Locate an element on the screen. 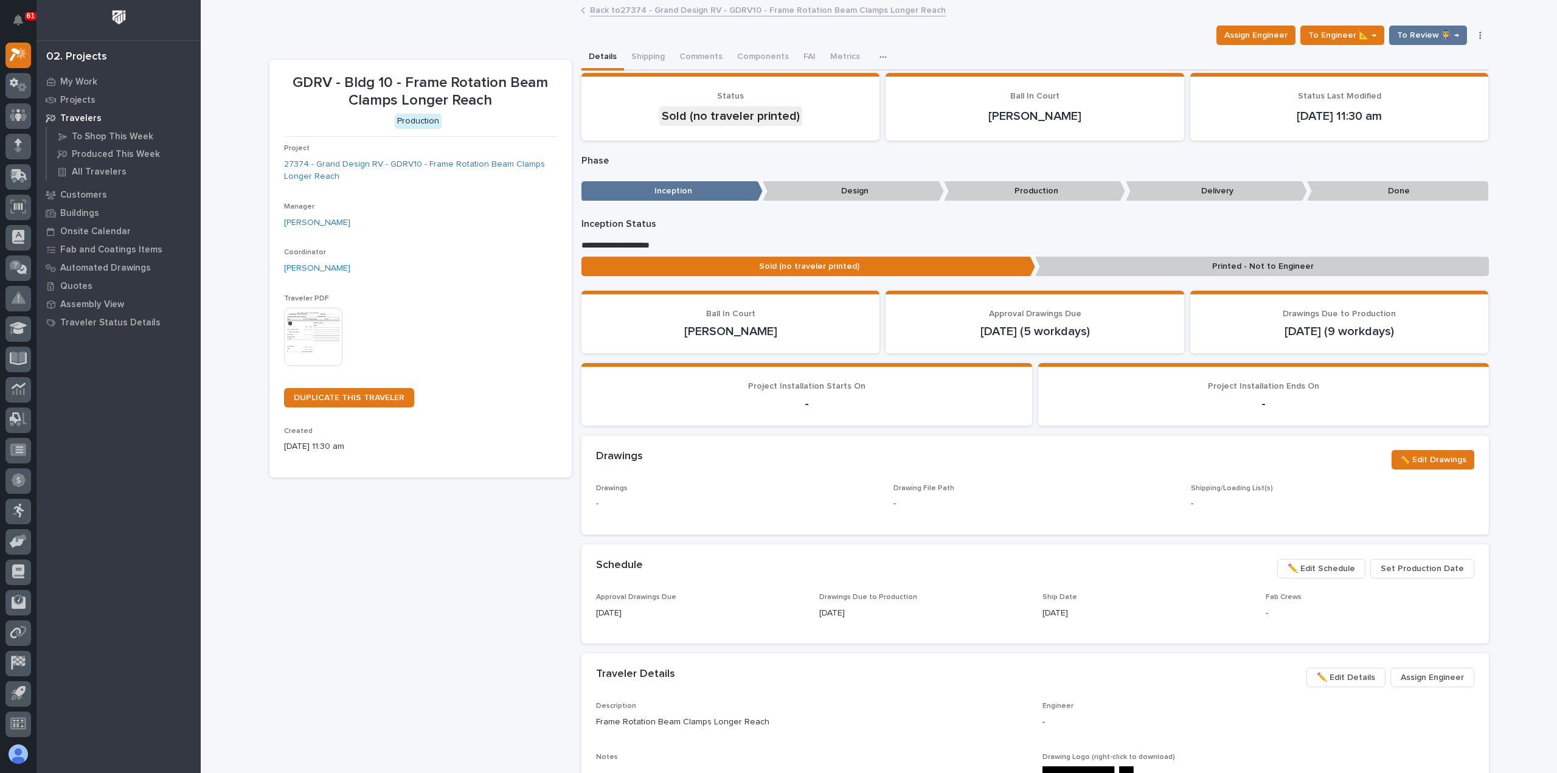  span: DUPLICATE THIS TRAVELER is located at coordinates (349, 398).